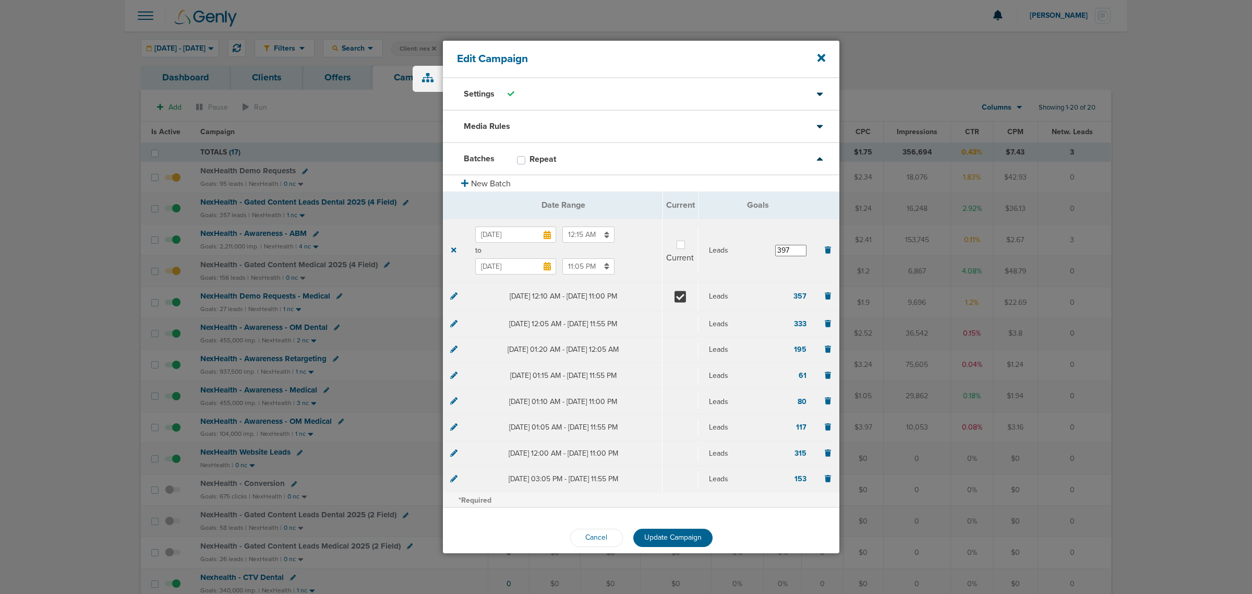 The height and width of the screenshot is (594, 1252). I want to click on button: Update Campaign, so click(673, 537).